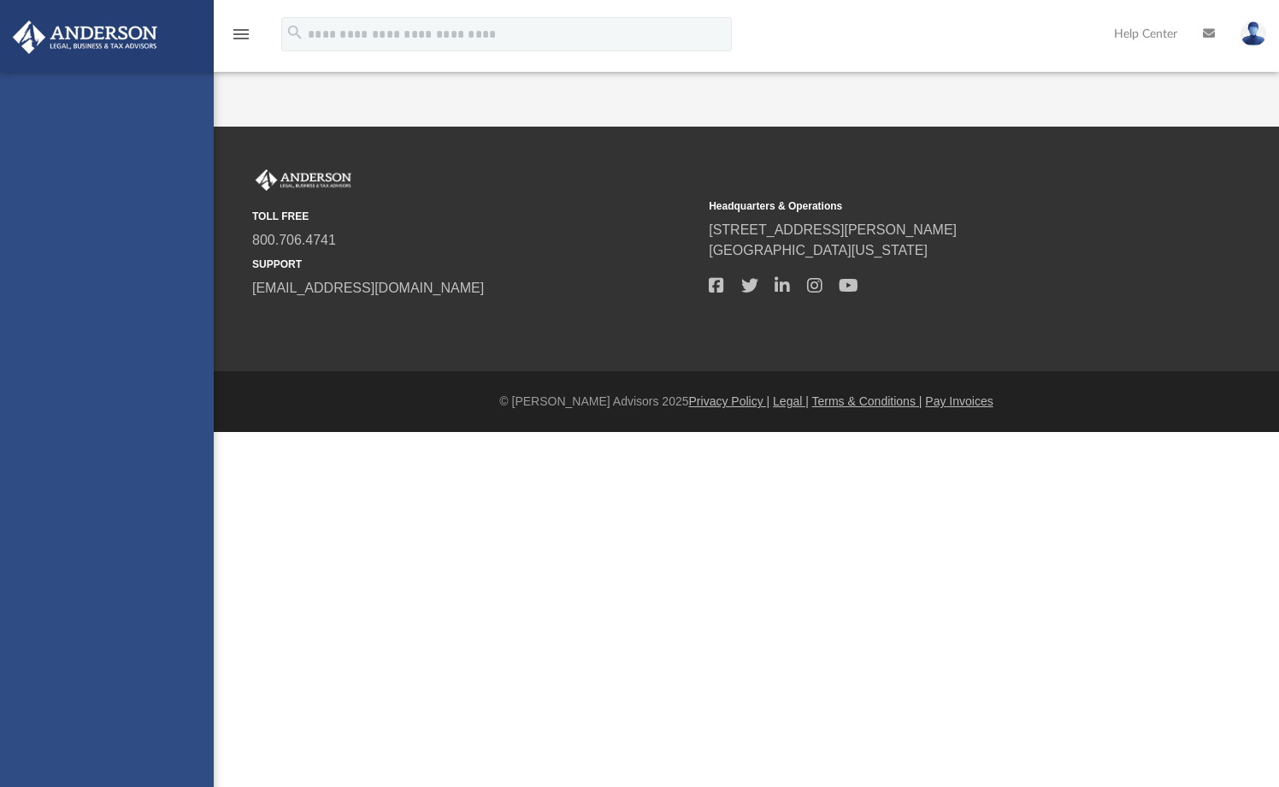  Describe the element at coordinates (729, 401) in the screenshot. I see `a: Privacy Policy |` at that location.